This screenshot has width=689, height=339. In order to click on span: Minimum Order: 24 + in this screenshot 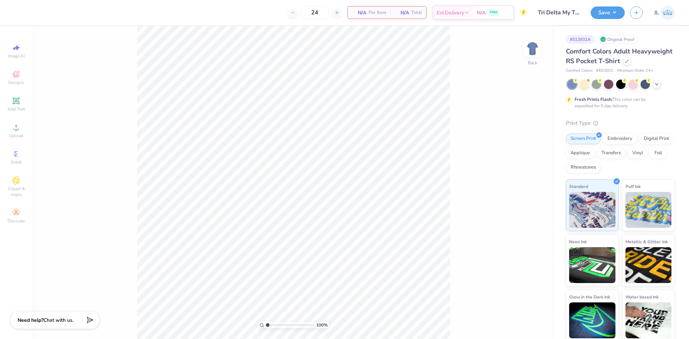, I will do `click(635, 71)`.